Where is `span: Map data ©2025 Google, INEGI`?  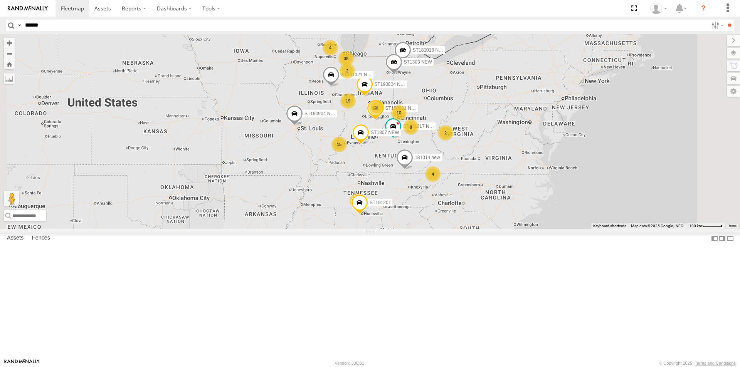
span: Map data ©2025 Google, INEGI is located at coordinates (658, 226).